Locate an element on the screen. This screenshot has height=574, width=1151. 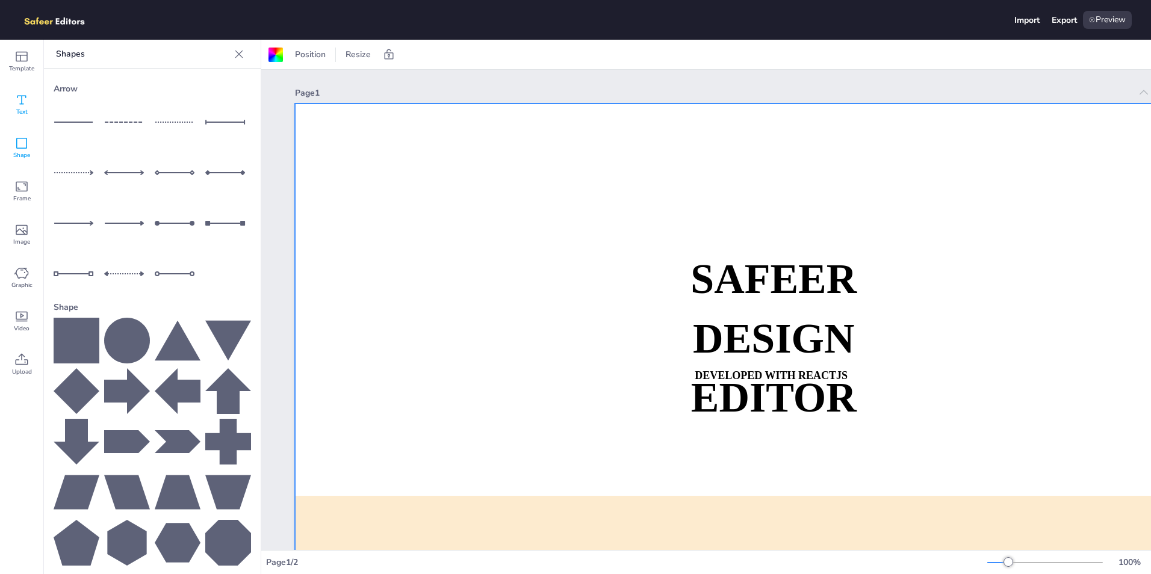
div: Preview is located at coordinates (1107, 20).